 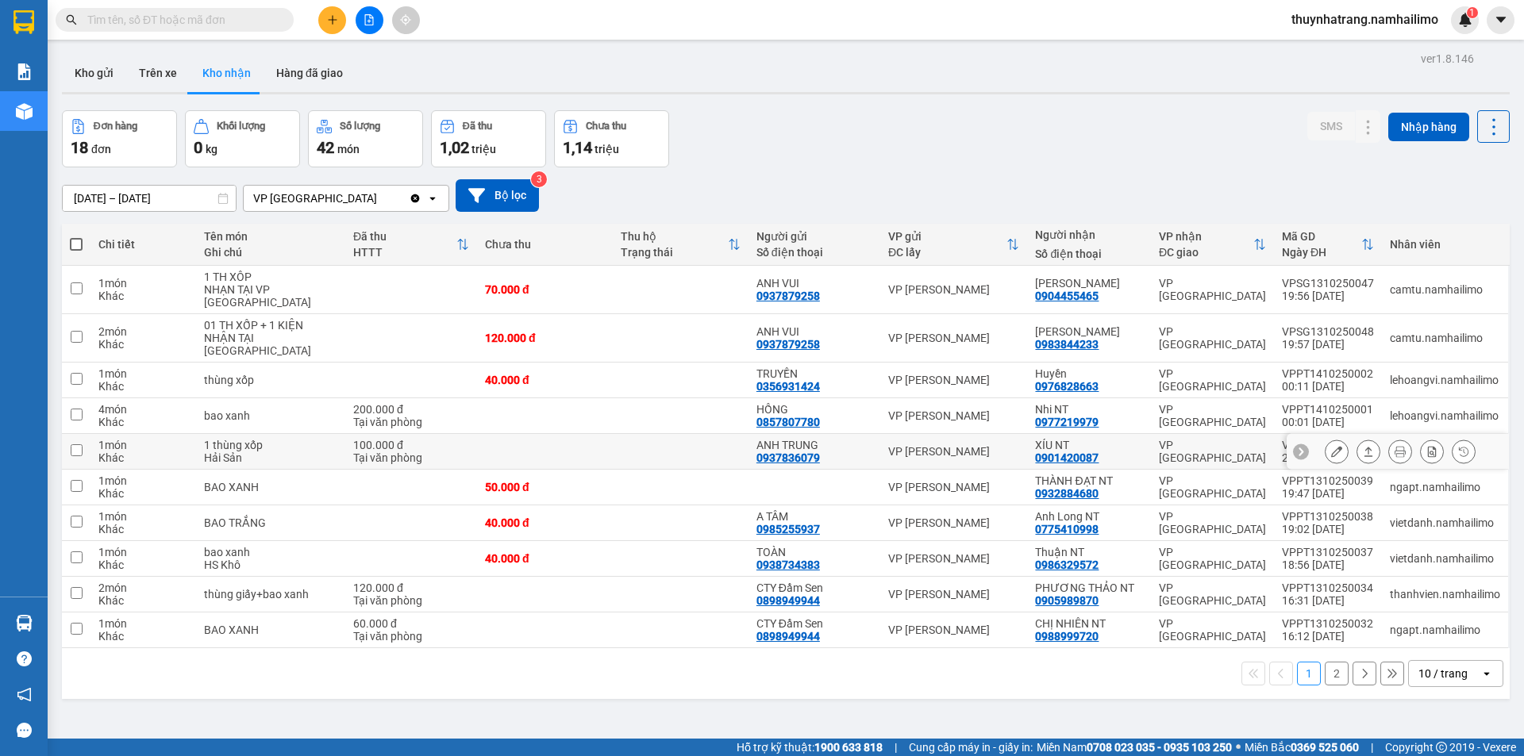 I want to click on div: VP nhận, so click(x=1205, y=236).